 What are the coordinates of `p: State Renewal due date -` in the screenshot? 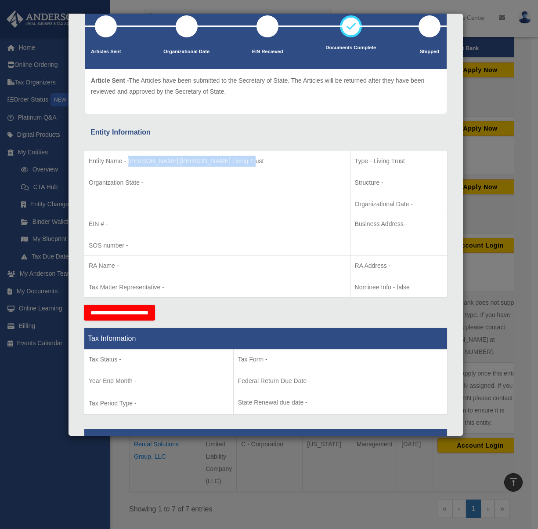 It's located at (340, 402).